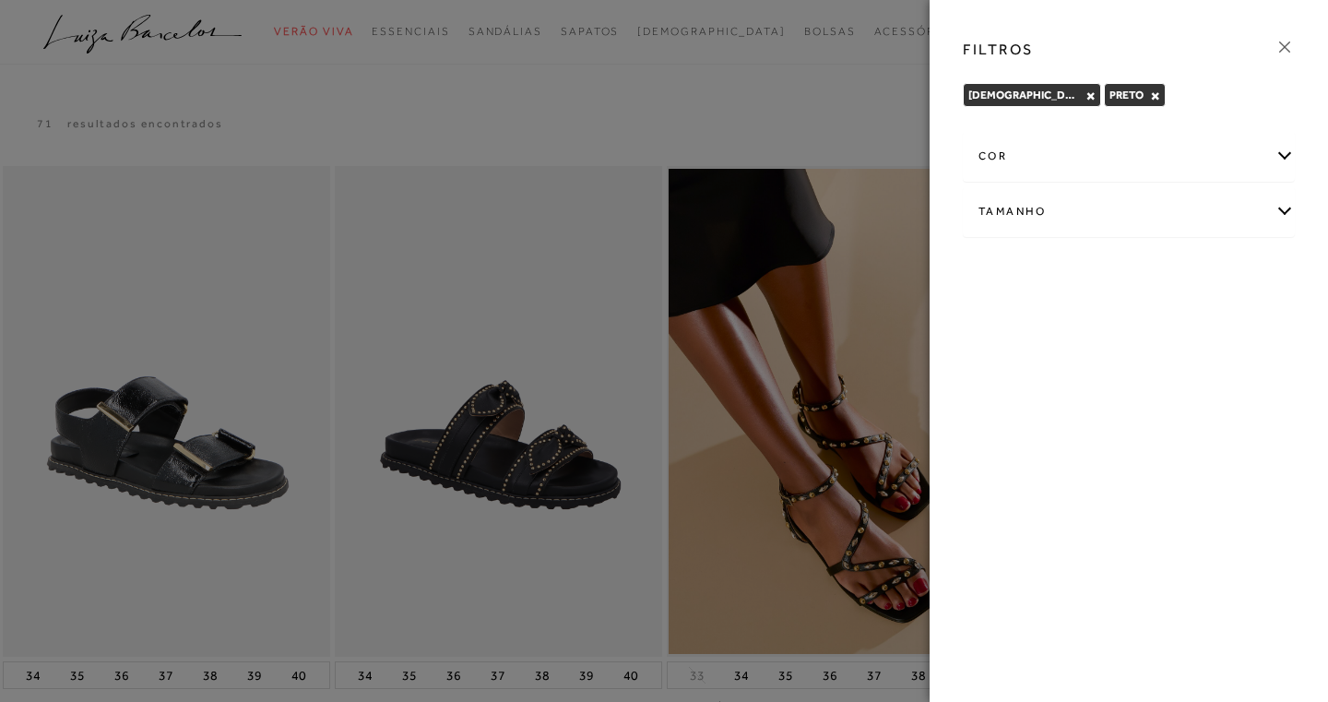 This screenshot has width=1328, height=702. What do you see at coordinates (1155, 96) in the screenshot?
I see `button: PRETO Close` at bounding box center [1155, 96].